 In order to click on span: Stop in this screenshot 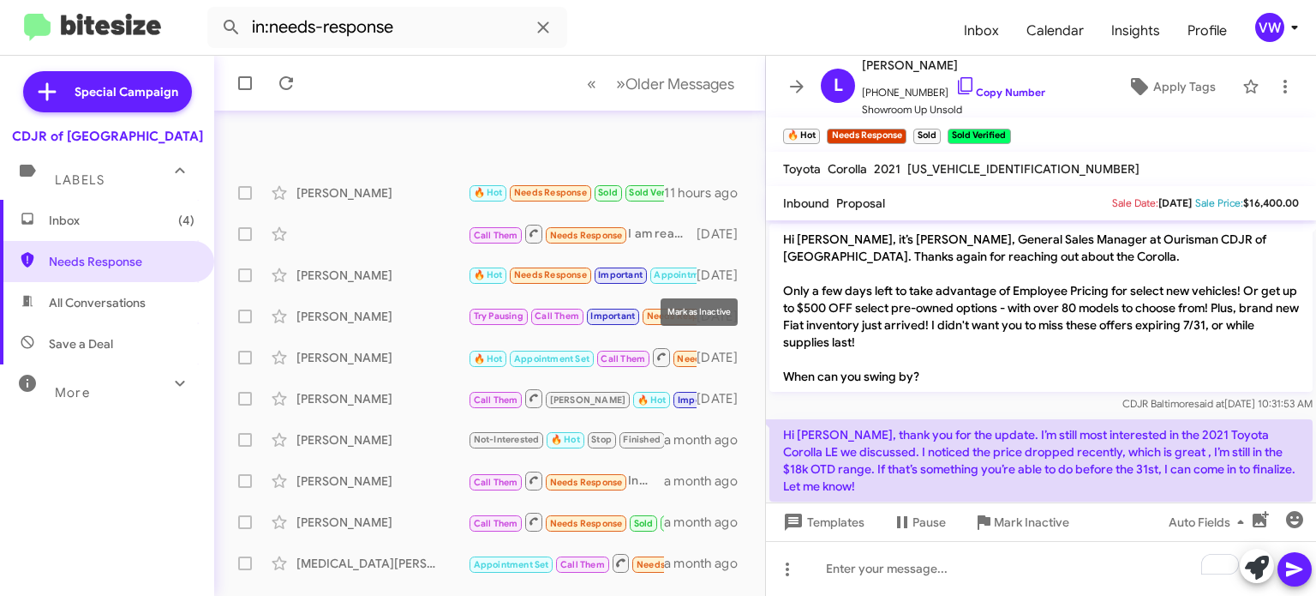, I will do `click(602, 439)`.